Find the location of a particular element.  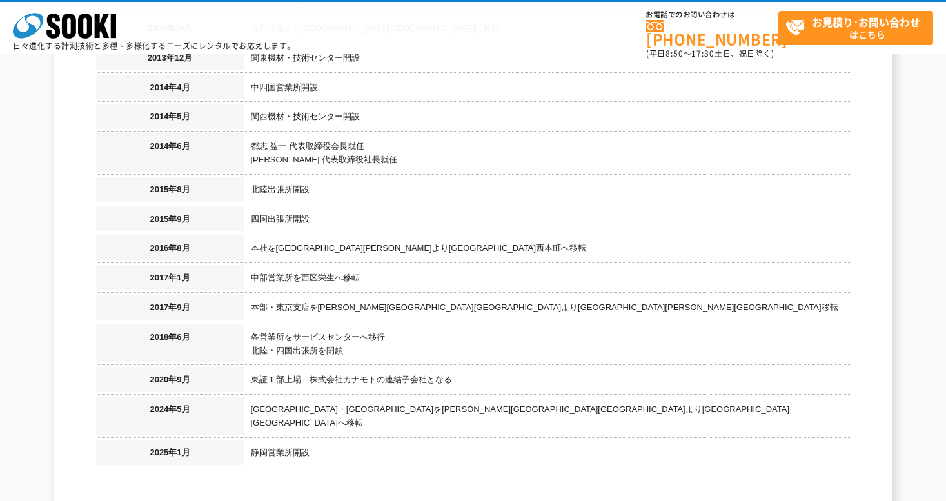

span: 8:50 is located at coordinates (675, 54).